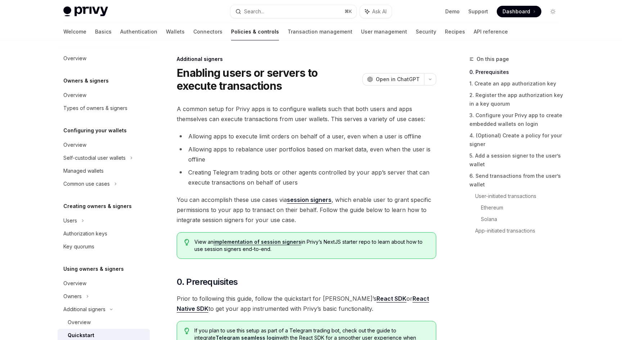  Describe the element at coordinates (520, 196) in the screenshot. I see `a: User-initiated transactions` at that location.